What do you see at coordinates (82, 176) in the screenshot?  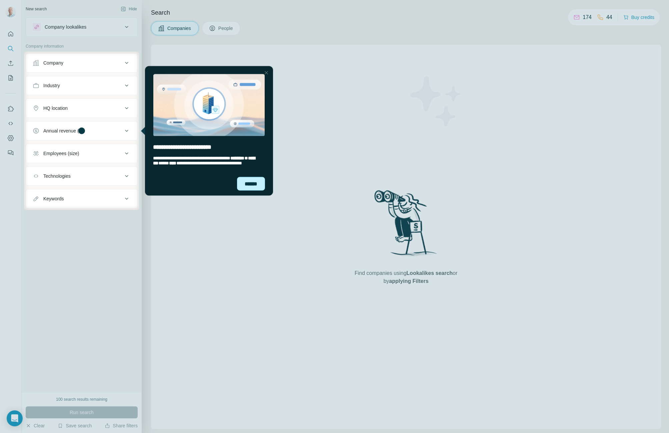 I see `button: Technologies` at bounding box center [82, 176].